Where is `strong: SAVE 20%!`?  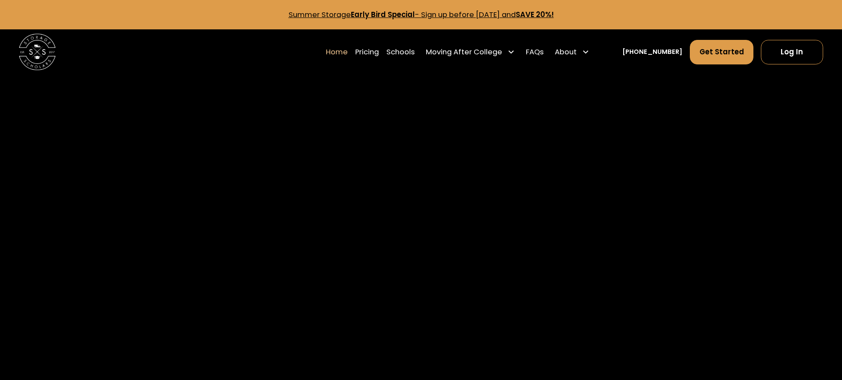
strong: SAVE 20%! is located at coordinates (534, 14).